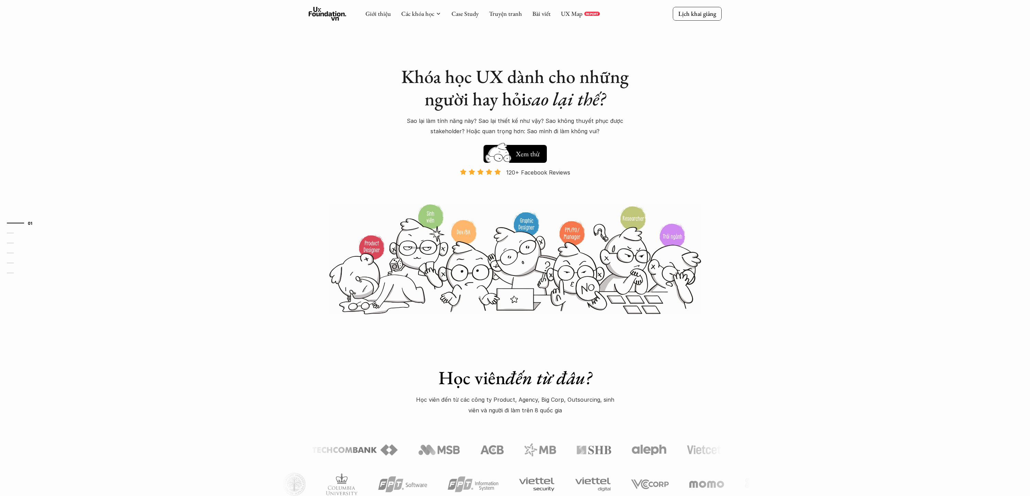  I want to click on a: Các khóa học, so click(418, 13).